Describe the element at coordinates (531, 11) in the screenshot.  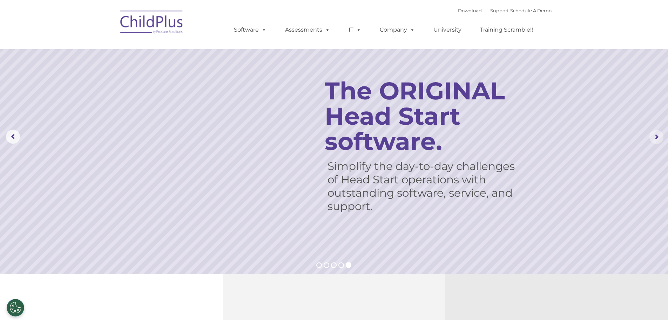
I see `a: Schedule A Demo` at that location.